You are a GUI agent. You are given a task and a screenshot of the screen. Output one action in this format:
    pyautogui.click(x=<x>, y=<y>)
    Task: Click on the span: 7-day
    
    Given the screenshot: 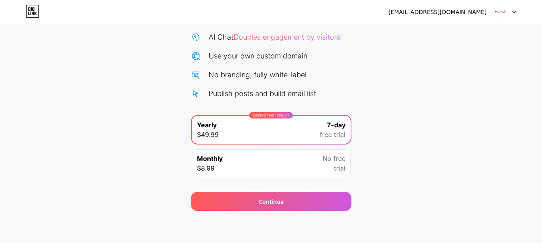 What is the action you would take?
    pyautogui.click(x=336, y=125)
    